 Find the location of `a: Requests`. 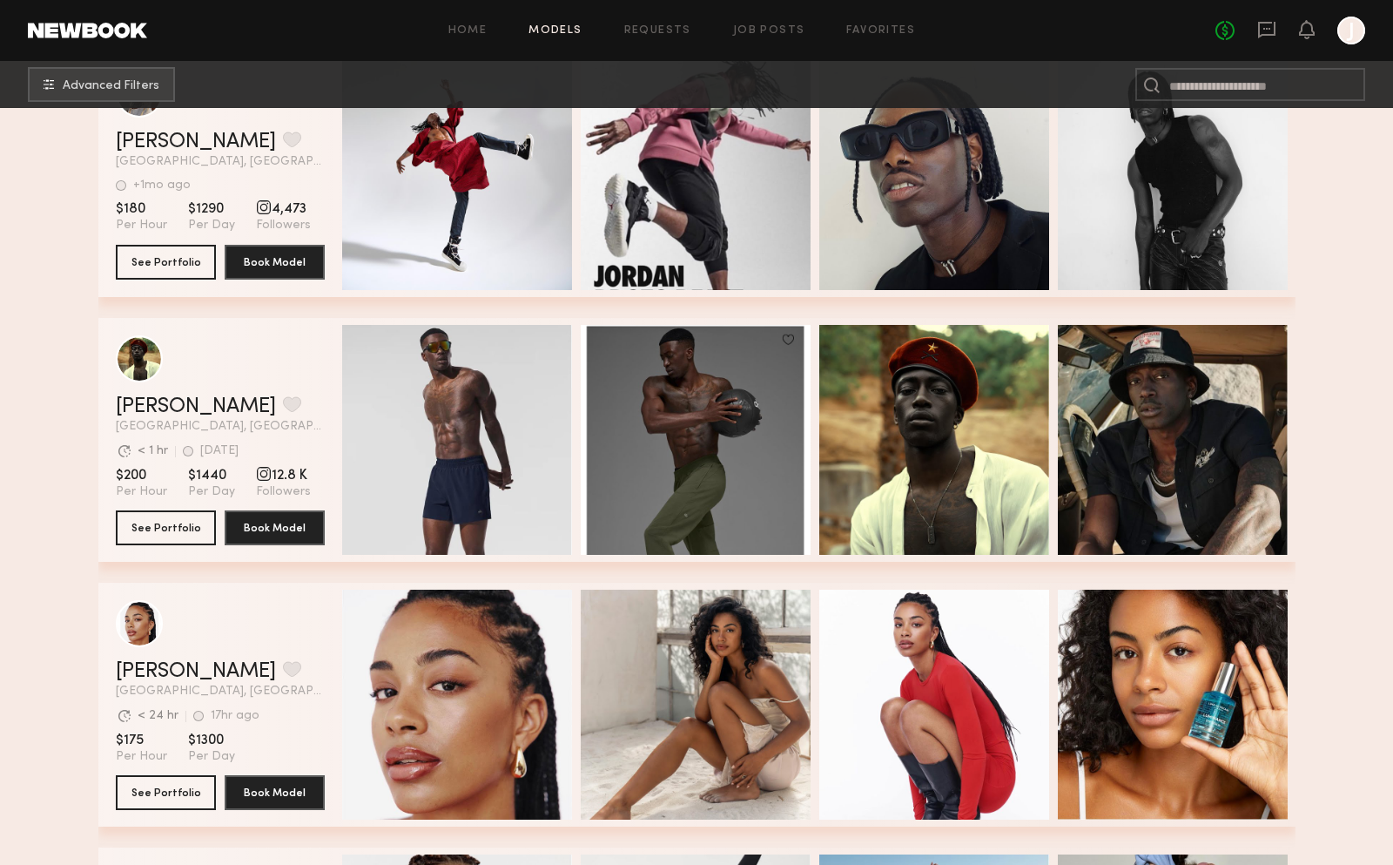

a: Requests is located at coordinates (657, 30).